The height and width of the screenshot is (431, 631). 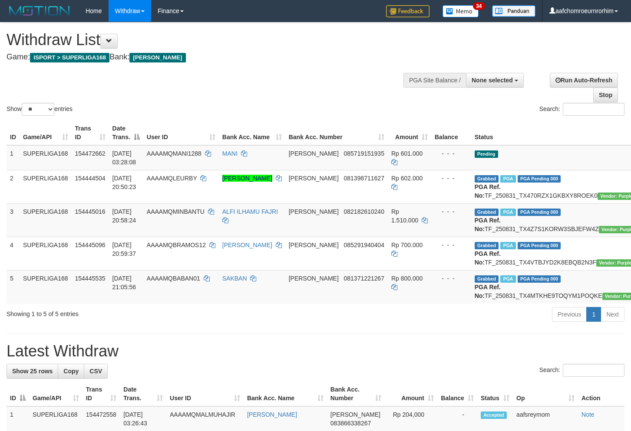 What do you see at coordinates (230, 154) in the screenshot?
I see `a: MANI` at bounding box center [230, 154].